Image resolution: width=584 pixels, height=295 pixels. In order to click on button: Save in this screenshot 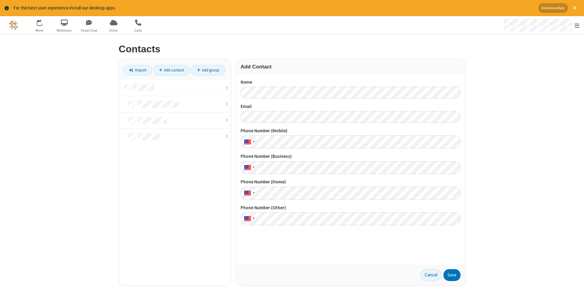, I will do `click(452, 275)`.